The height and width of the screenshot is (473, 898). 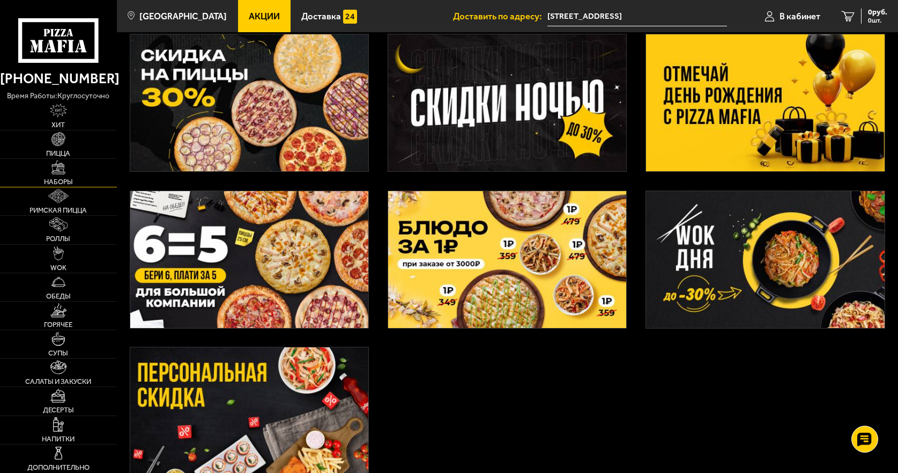 What do you see at coordinates (58, 467) in the screenshot?
I see `span: Дополнительно` at bounding box center [58, 467].